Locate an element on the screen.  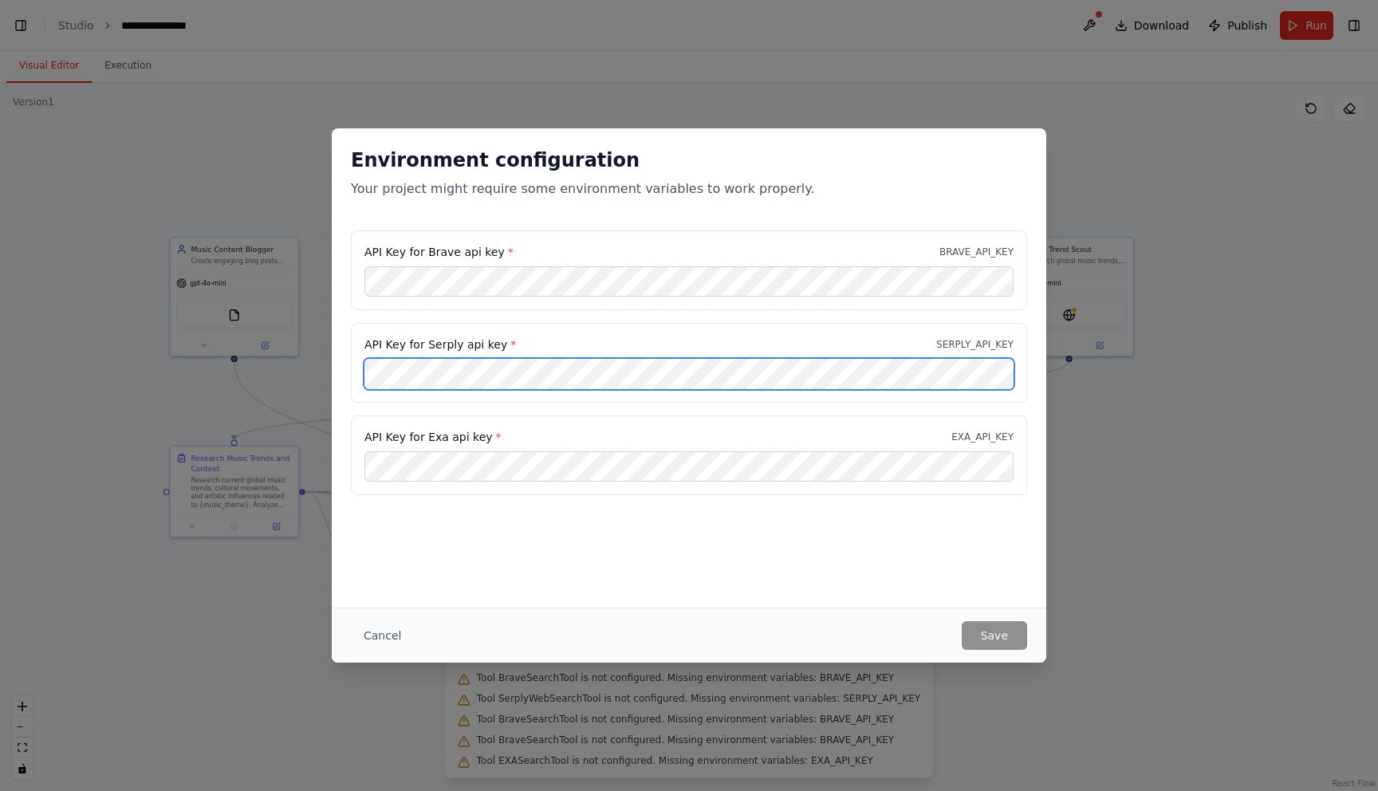
button: Cancel is located at coordinates (382, 636).